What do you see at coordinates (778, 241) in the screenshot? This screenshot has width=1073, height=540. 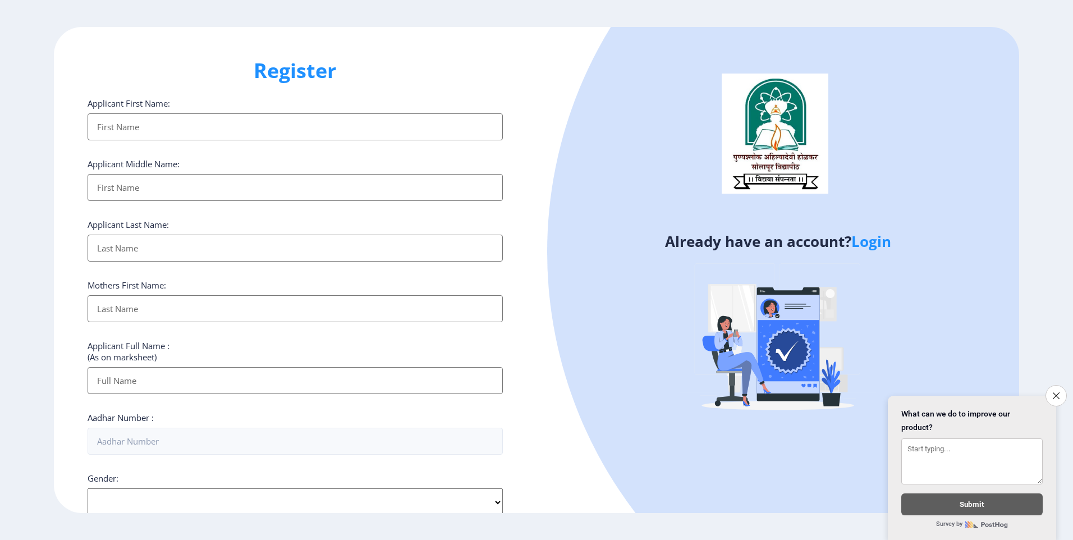 I see `h4: Already have an account?` at bounding box center [778, 241].